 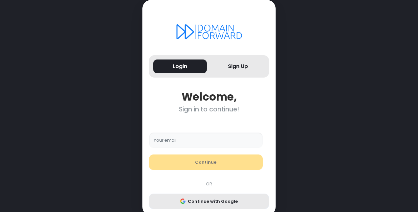 What do you see at coordinates (209, 202) in the screenshot?
I see `button: Continue with Google` at bounding box center [209, 202].